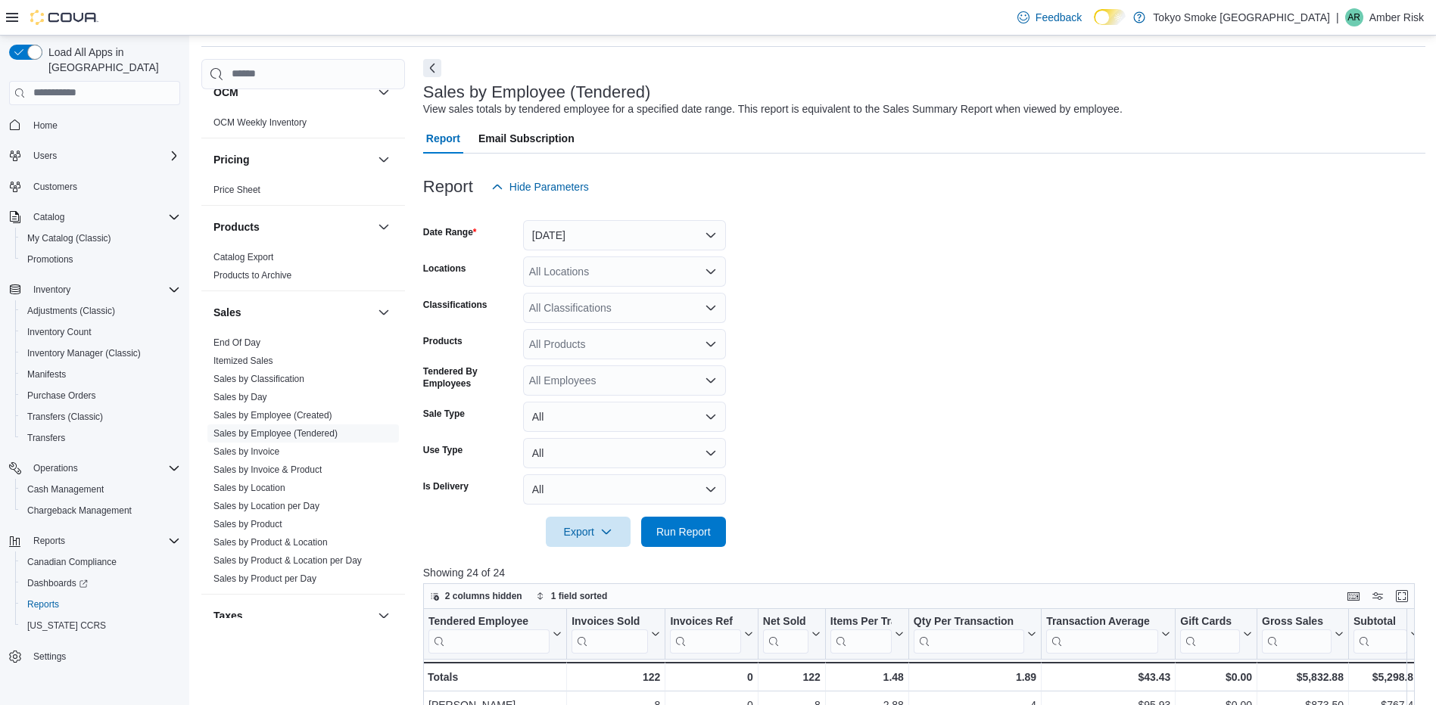 The width and height of the screenshot is (1436, 705). I want to click on label: Classifications, so click(455, 305).